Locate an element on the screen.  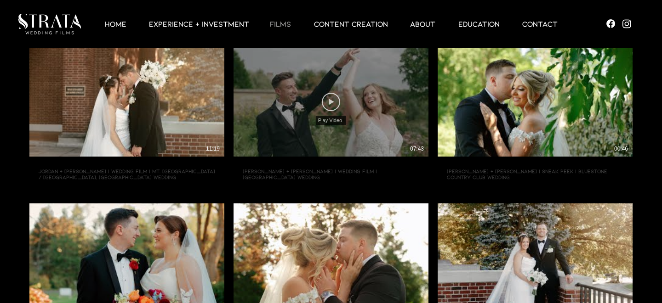
p: EXPERIENCE + INVESTMENT is located at coordinates (199, 24).